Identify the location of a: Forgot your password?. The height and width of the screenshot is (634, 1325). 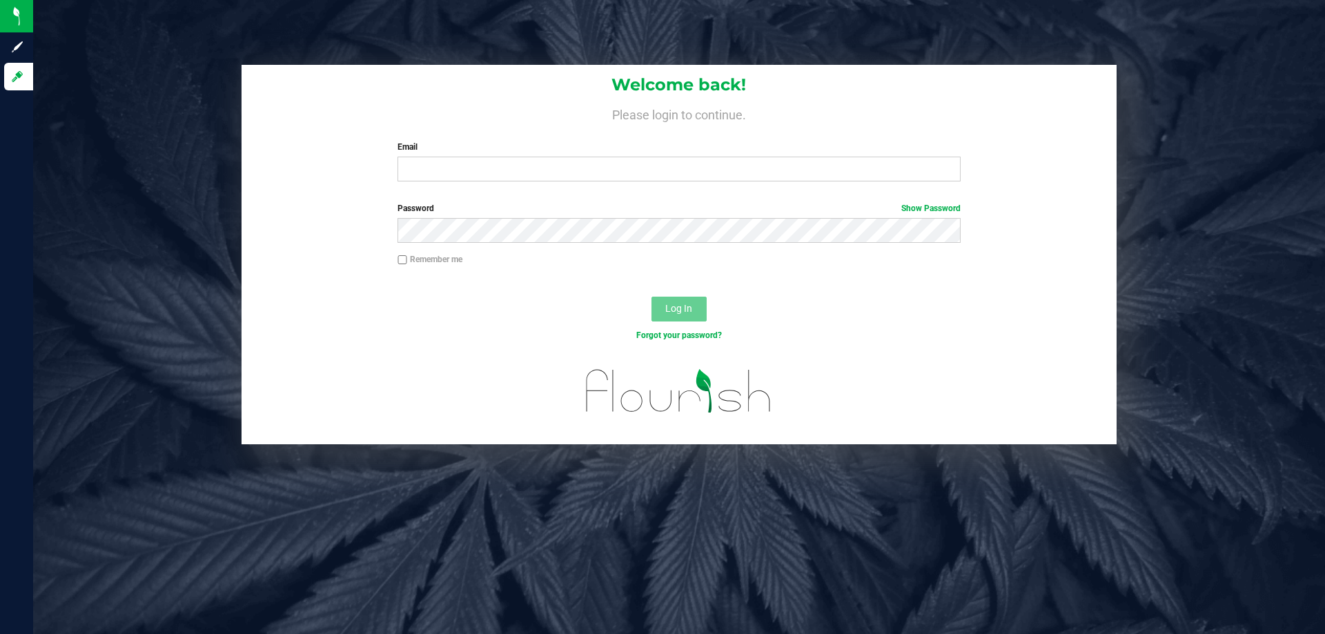
(679, 335).